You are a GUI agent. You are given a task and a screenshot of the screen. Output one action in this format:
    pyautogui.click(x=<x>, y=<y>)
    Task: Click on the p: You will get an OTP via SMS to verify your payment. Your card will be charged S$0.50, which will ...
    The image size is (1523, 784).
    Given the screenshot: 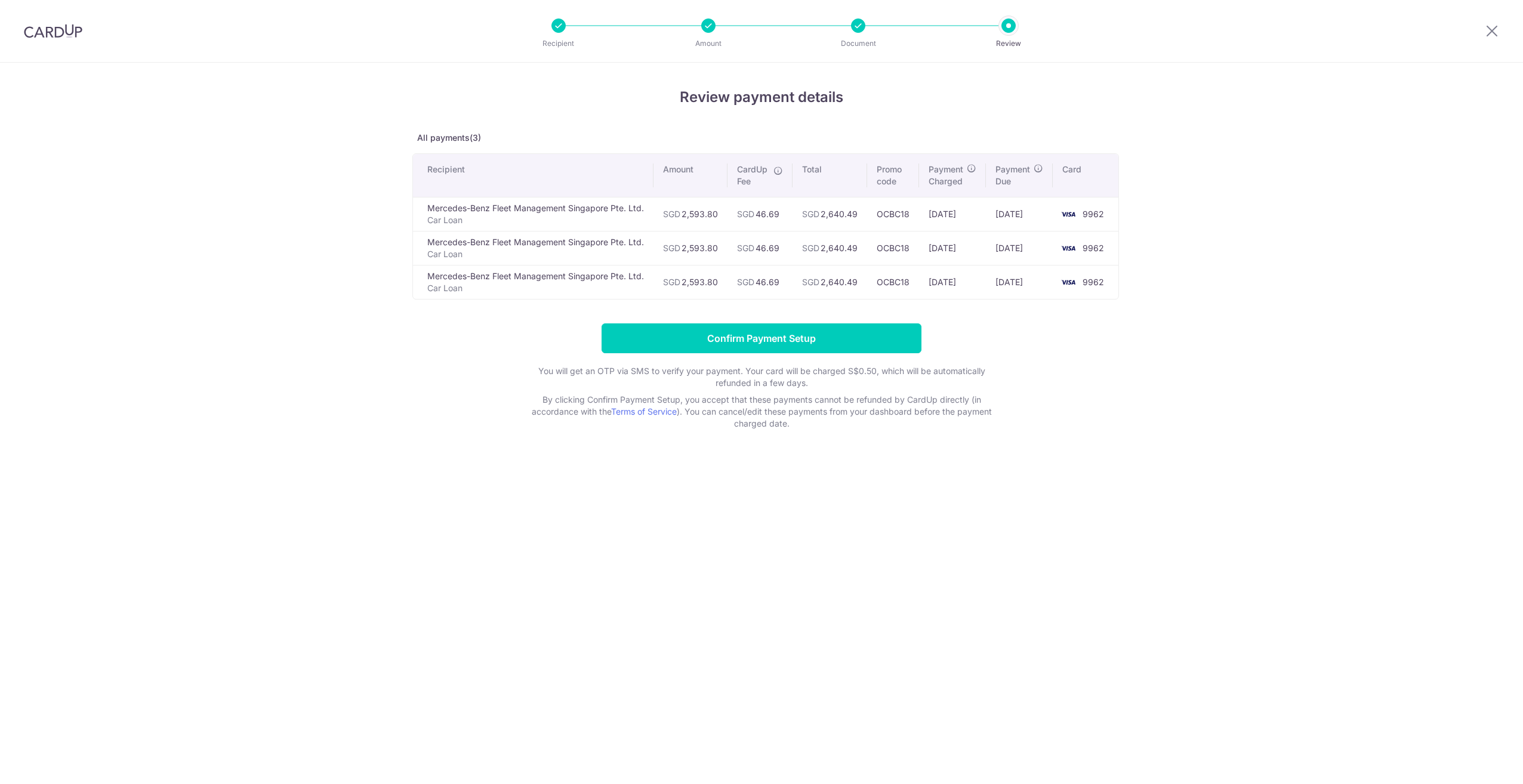 What is the action you would take?
    pyautogui.click(x=761, y=377)
    